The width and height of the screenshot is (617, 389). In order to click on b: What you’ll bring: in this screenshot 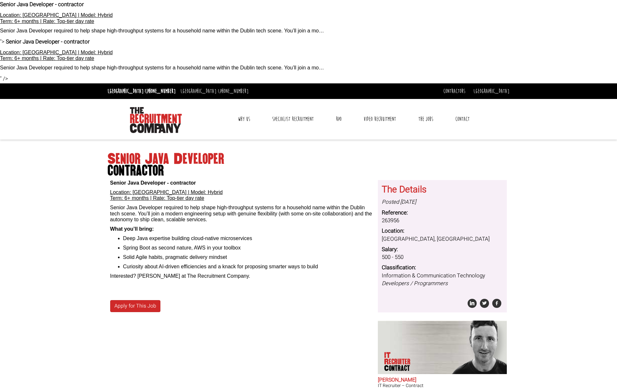, I will do `click(132, 229)`.